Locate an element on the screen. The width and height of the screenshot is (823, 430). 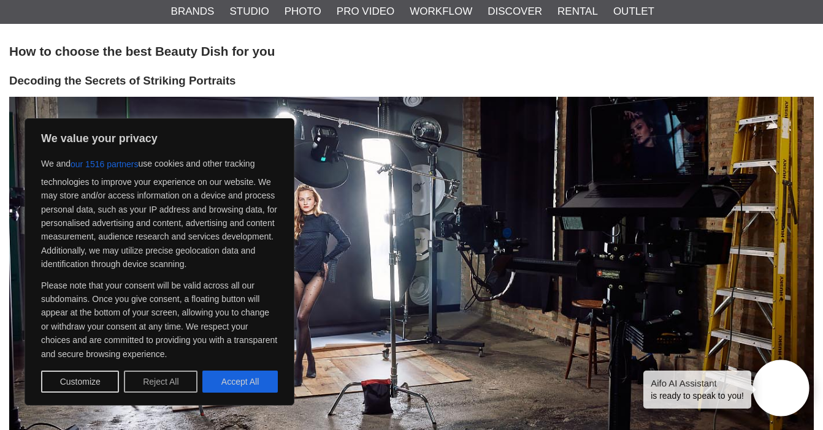
div: is ready to speak to you! is located at coordinates (697, 391).